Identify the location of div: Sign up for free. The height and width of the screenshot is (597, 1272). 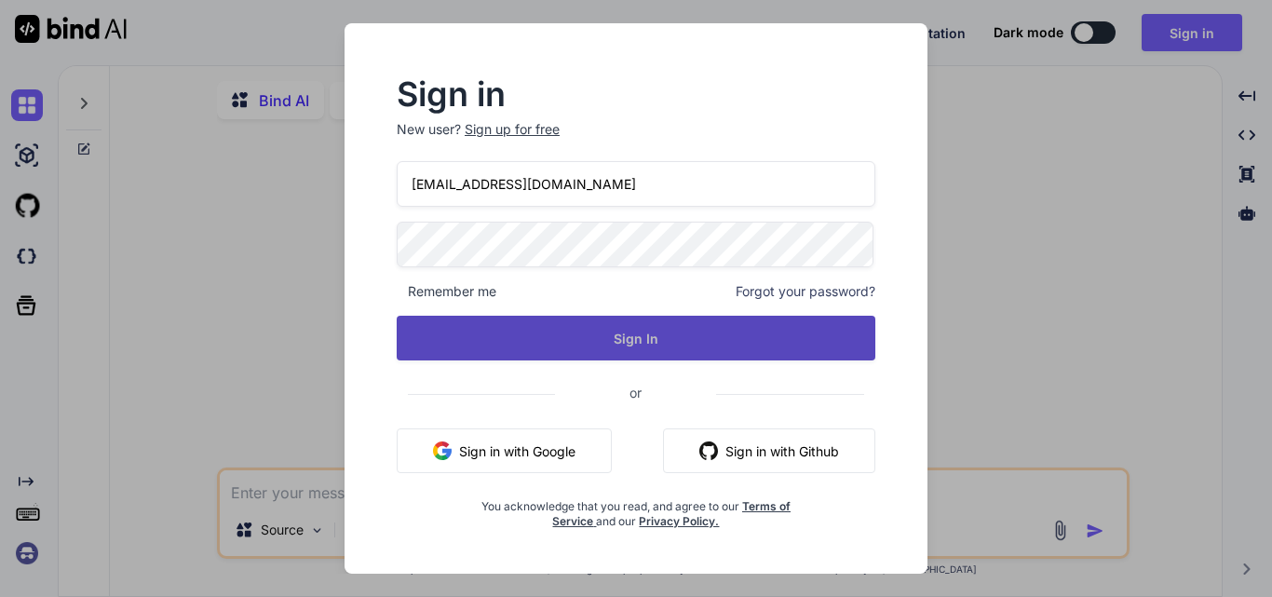
(512, 129).